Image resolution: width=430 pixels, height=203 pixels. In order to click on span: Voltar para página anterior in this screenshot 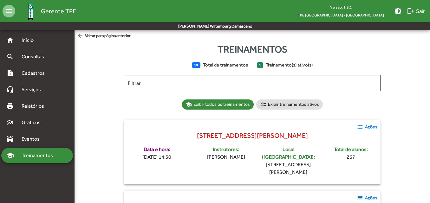, I will do `click(104, 36)`.